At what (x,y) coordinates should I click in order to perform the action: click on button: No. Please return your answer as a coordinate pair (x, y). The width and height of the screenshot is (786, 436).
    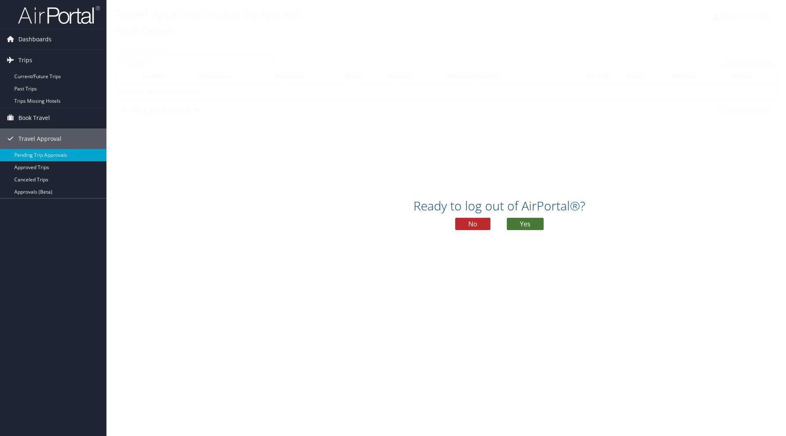
    Looking at the image, I should click on (473, 224).